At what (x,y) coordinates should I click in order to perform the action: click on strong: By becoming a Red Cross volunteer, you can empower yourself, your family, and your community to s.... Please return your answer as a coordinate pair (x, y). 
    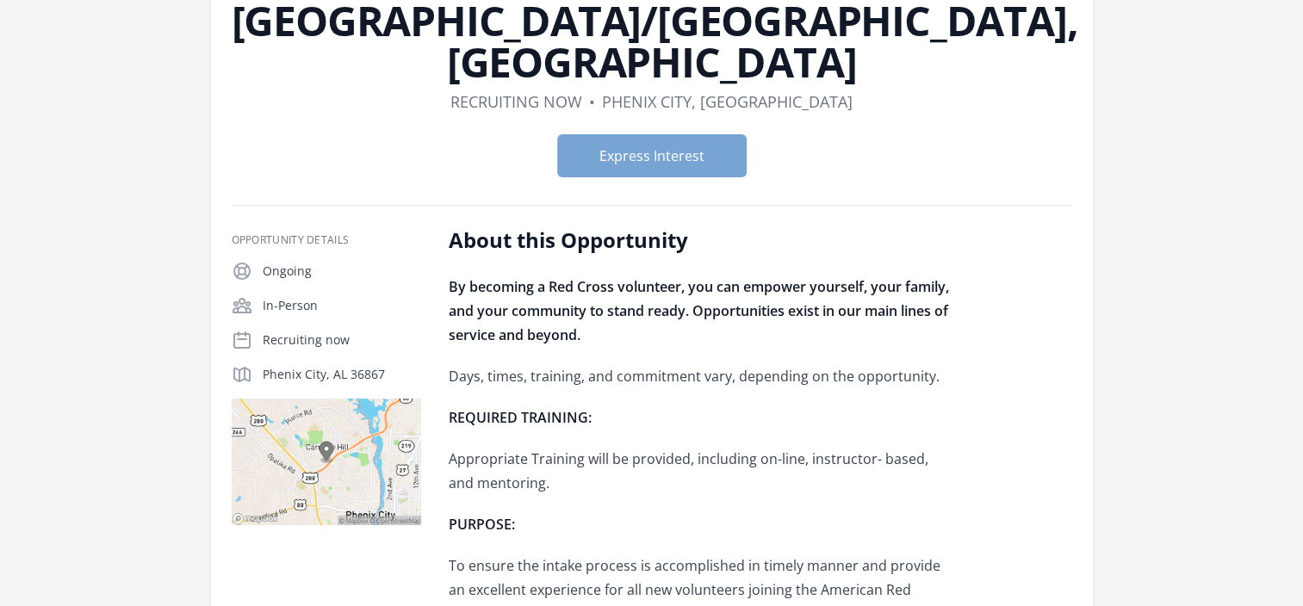
    Looking at the image, I should click on (698, 311).